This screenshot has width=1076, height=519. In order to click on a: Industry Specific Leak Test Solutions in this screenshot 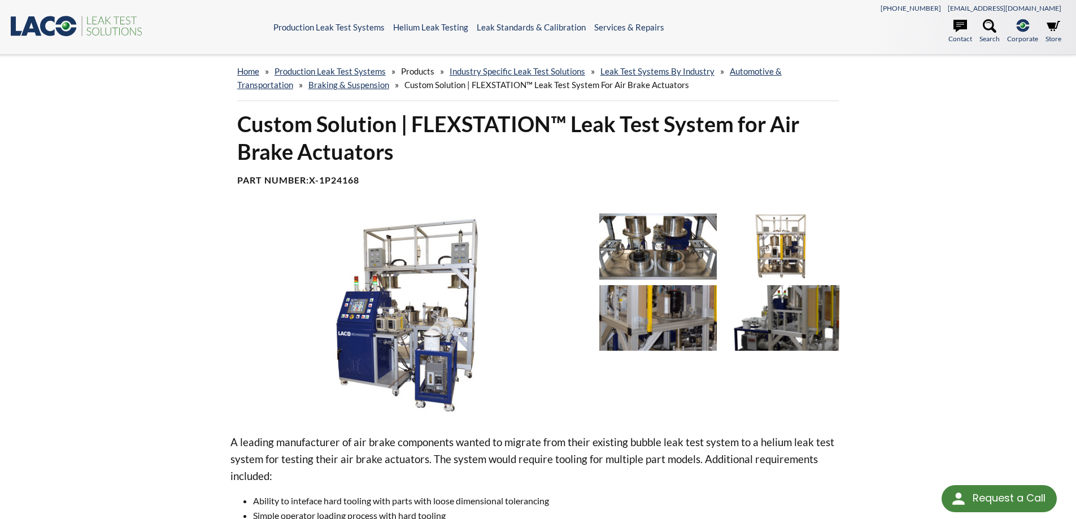, I will do `click(518, 71)`.